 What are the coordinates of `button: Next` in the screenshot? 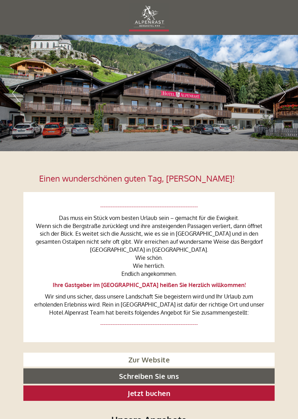 It's located at (282, 93).